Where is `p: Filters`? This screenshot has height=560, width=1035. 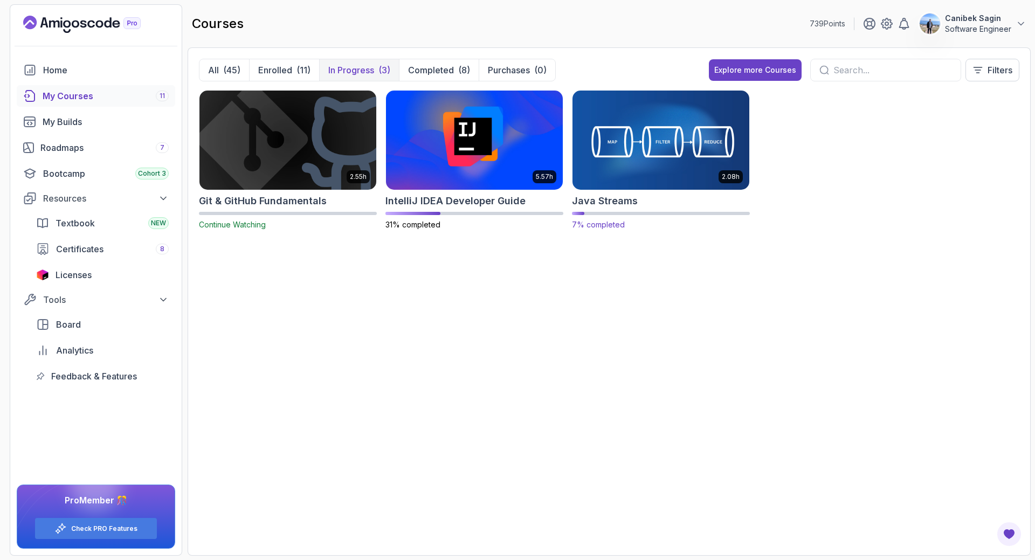 p: Filters is located at coordinates (1000, 70).